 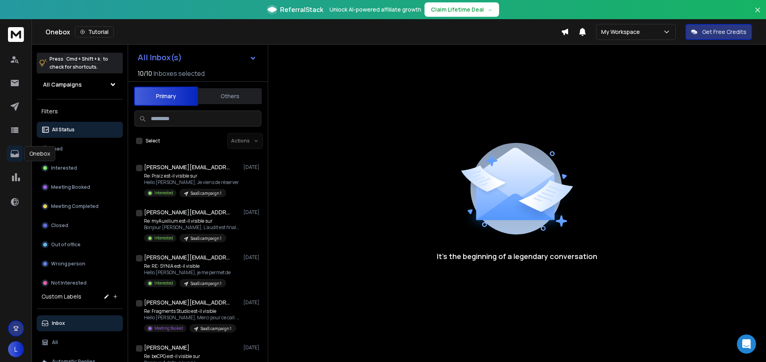 What do you see at coordinates (80, 206) in the screenshot?
I see `button: Meeting Completed` at bounding box center [80, 206].